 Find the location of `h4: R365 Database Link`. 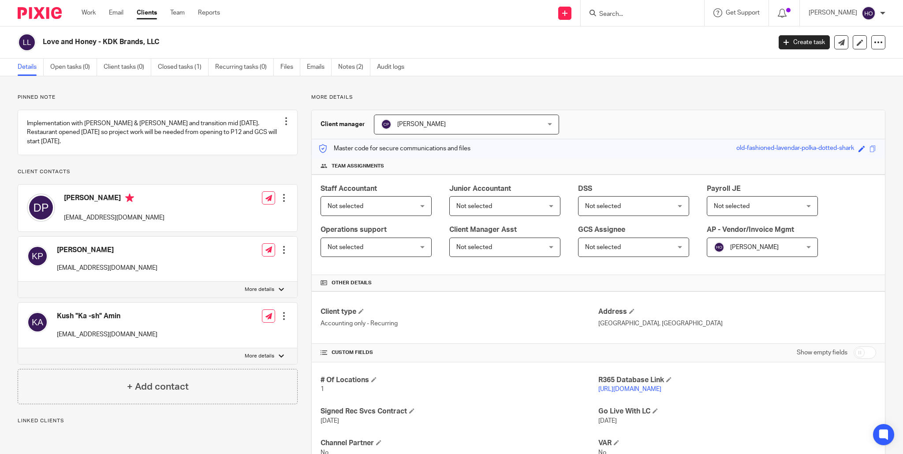

h4: R365 Database Link is located at coordinates (738, 380).